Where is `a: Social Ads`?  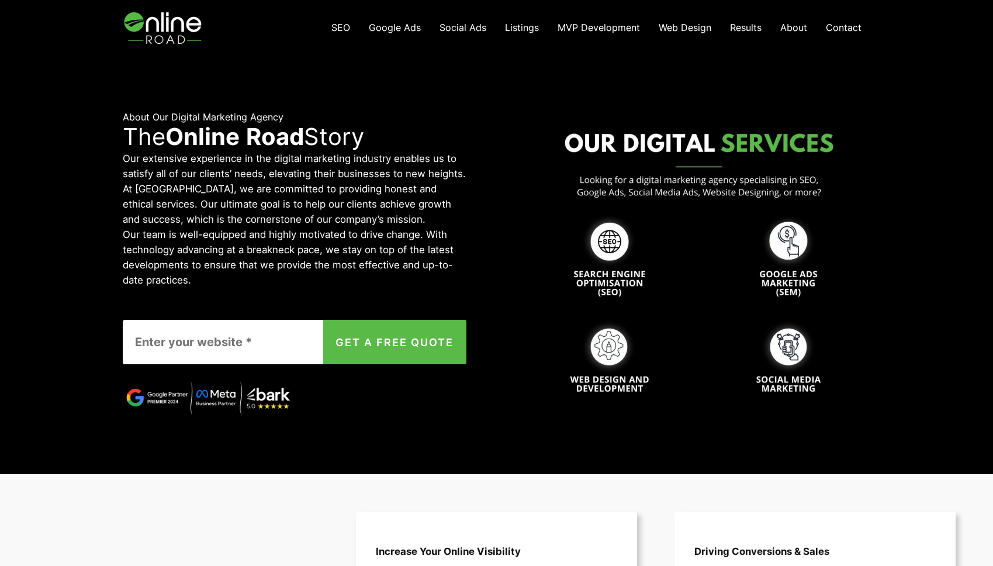
a: Social Ads is located at coordinates (463, 27).